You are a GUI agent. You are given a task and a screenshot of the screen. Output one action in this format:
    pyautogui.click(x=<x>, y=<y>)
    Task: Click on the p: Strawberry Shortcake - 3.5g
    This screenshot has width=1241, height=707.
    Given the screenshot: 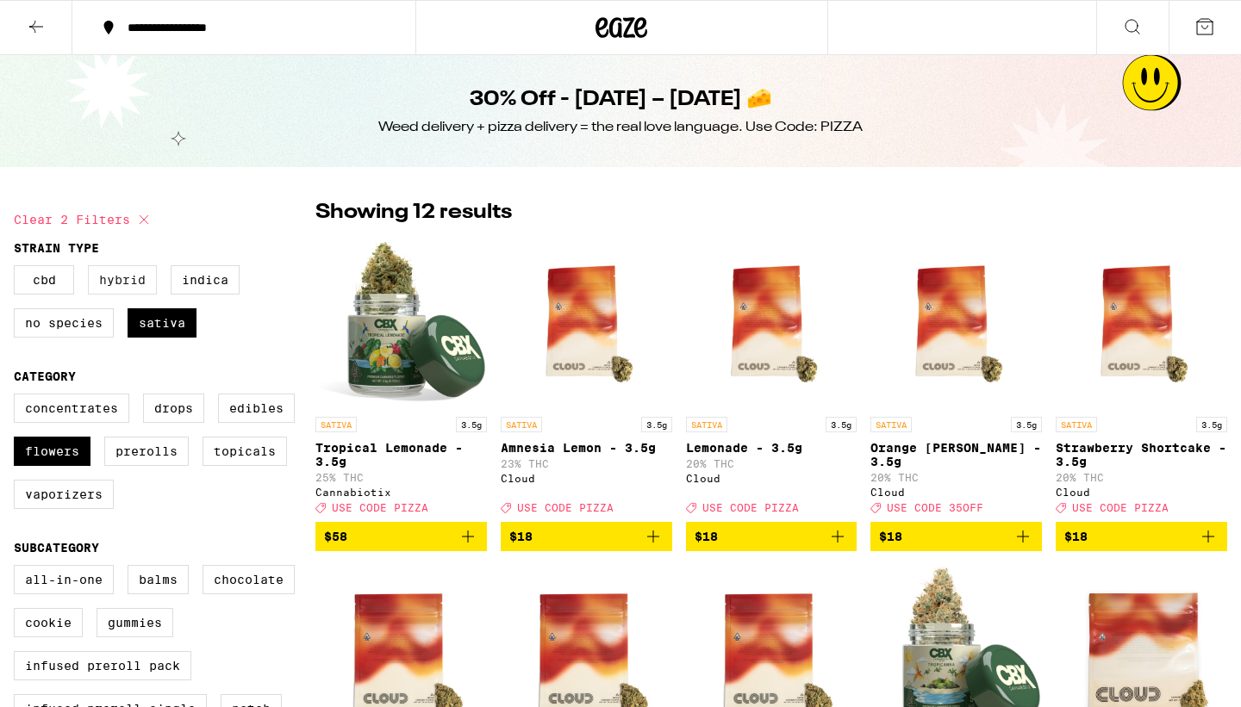 What is the action you would take?
    pyautogui.click(x=1141, y=455)
    